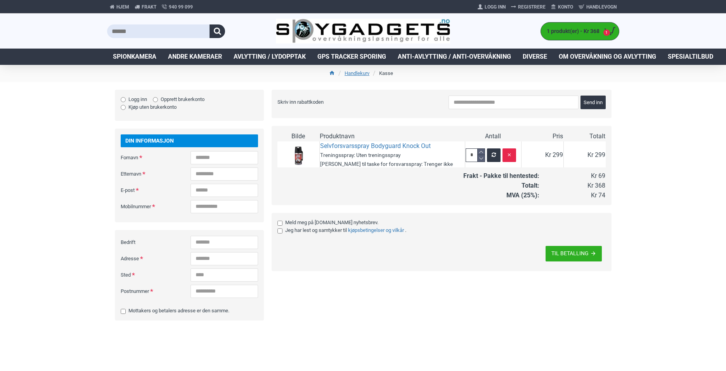 This screenshot has width=726, height=371. I want to click on label: Jeg har lest og samtykker til ., so click(439, 230).